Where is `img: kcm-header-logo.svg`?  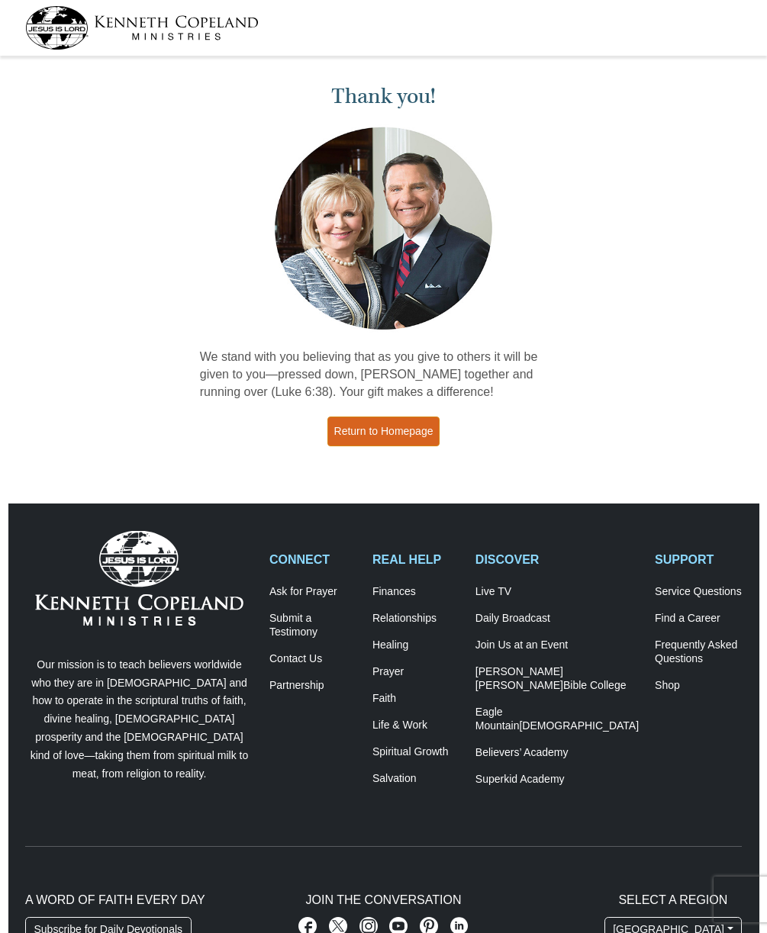 img: kcm-header-logo.svg is located at coordinates (142, 27).